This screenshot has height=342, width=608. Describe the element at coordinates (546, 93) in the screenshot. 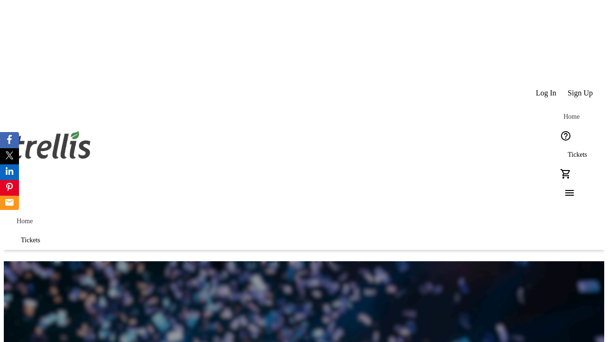

I see `span: Log In` at that location.